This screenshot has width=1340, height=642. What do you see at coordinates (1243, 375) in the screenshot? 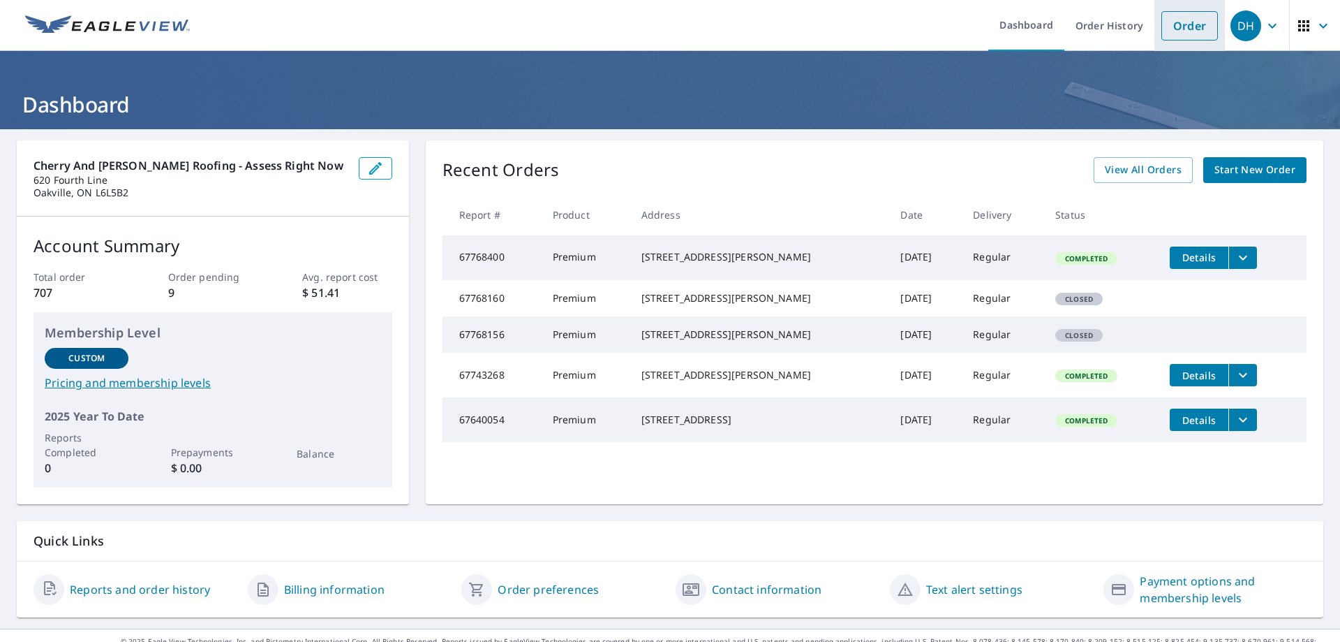
I see `button: filesDropdownBtn-67743268` at bounding box center [1243, 375].